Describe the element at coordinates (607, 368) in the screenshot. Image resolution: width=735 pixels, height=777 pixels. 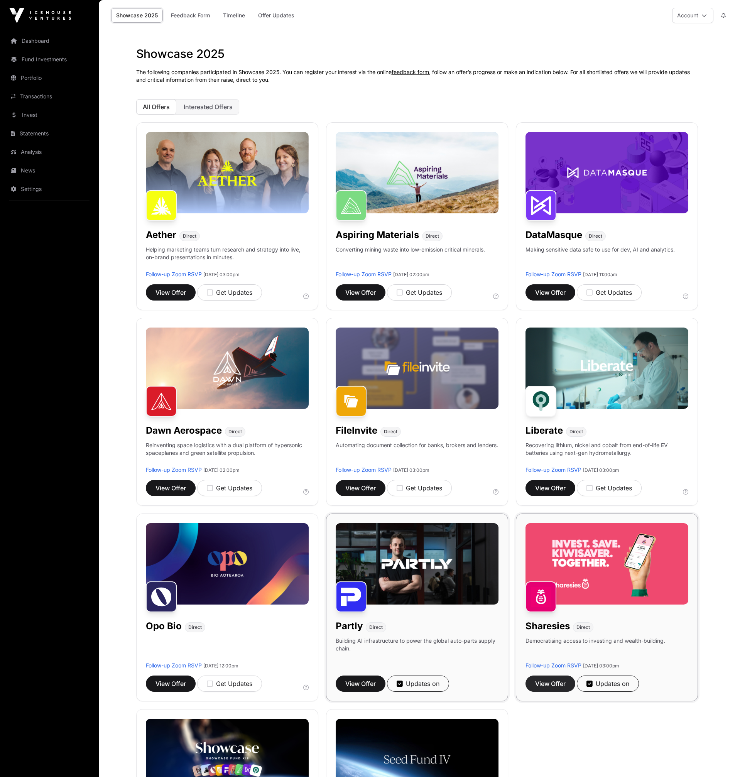
I see `img: Liberate-Banner.jpg` at that location.